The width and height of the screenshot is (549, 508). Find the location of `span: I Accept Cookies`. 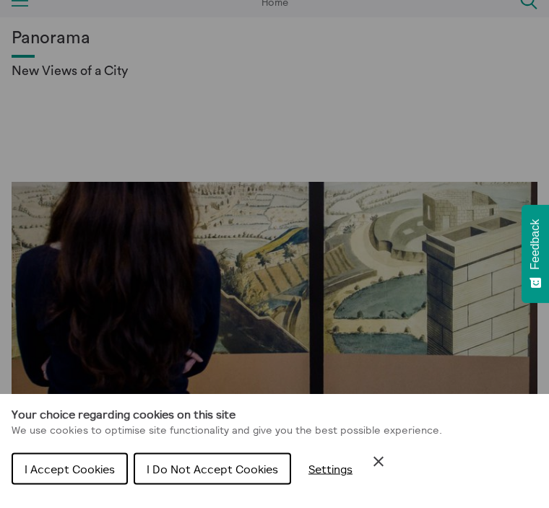

span: I Accept Cookies is located at coordinates (69, 469).